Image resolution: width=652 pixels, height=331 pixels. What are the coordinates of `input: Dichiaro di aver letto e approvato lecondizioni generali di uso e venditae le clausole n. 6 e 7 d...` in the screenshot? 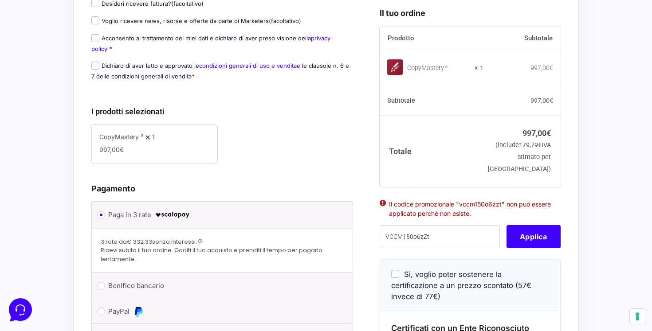 It's located at (95, 66).